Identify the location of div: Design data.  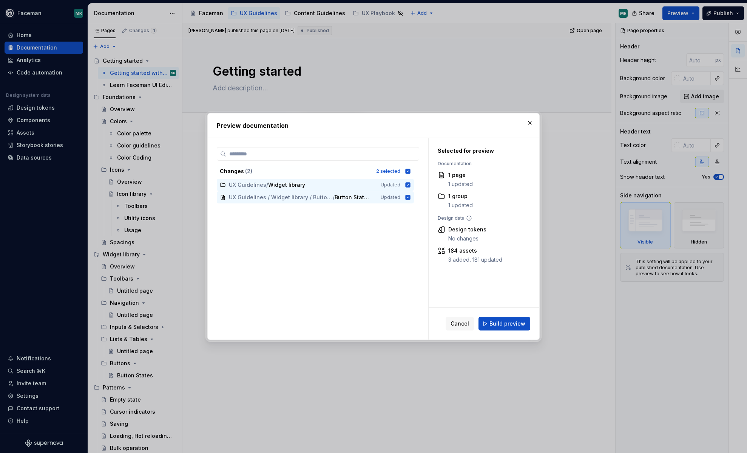
(482, 218).